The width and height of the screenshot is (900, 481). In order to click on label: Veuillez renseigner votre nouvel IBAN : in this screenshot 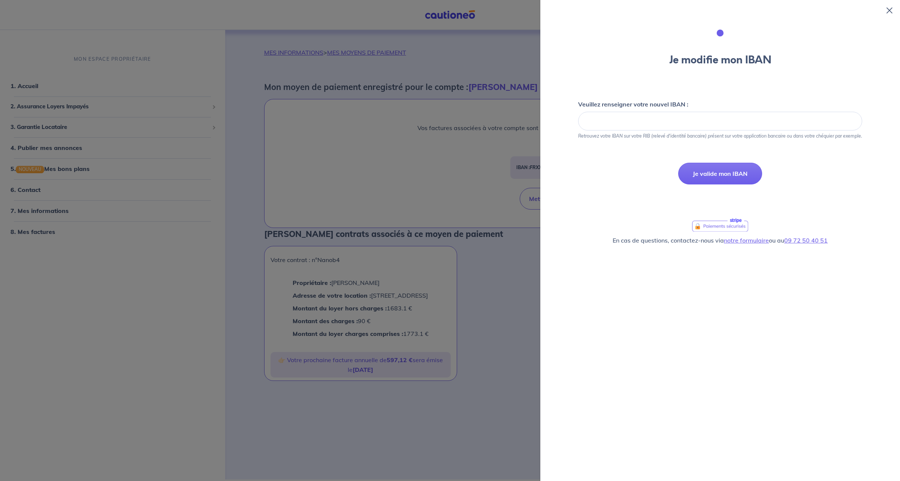, I will do `click(720, 104)`.